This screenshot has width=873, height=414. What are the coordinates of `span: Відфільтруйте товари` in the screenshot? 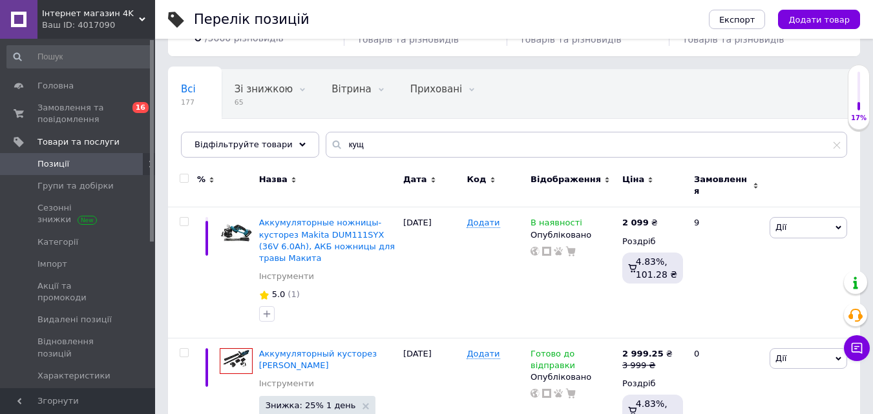 It's located at (244, 144).